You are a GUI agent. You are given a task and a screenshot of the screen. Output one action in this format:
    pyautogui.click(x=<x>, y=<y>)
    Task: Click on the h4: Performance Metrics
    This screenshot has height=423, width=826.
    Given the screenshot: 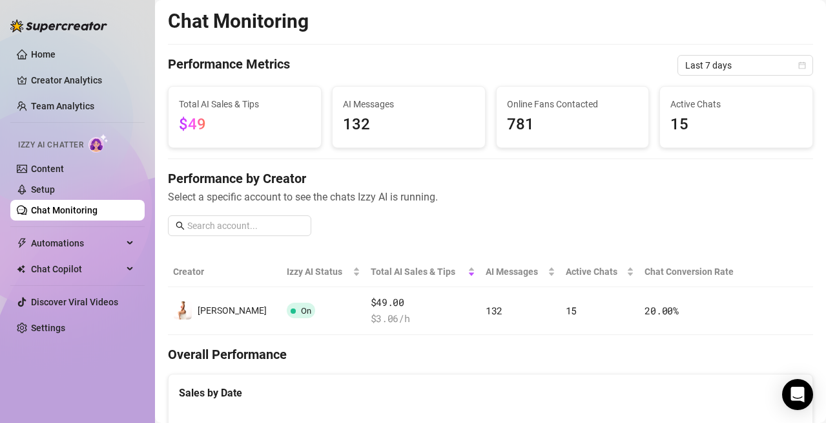 What is the action you would take?
    pyautogui.click(x=229, y=65)
    